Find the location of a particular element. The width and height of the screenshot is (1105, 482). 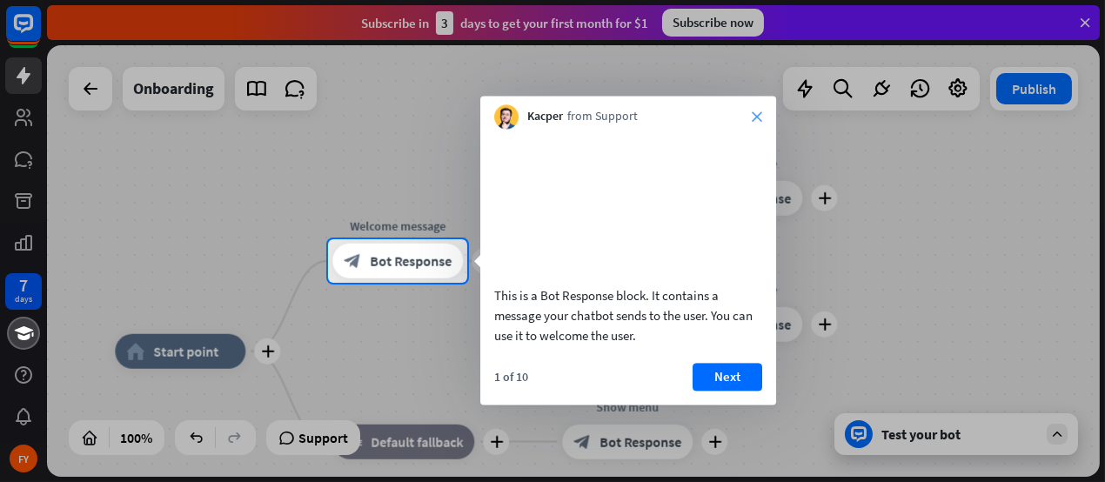

span: Bot Response is located at coordinates (411, 261).